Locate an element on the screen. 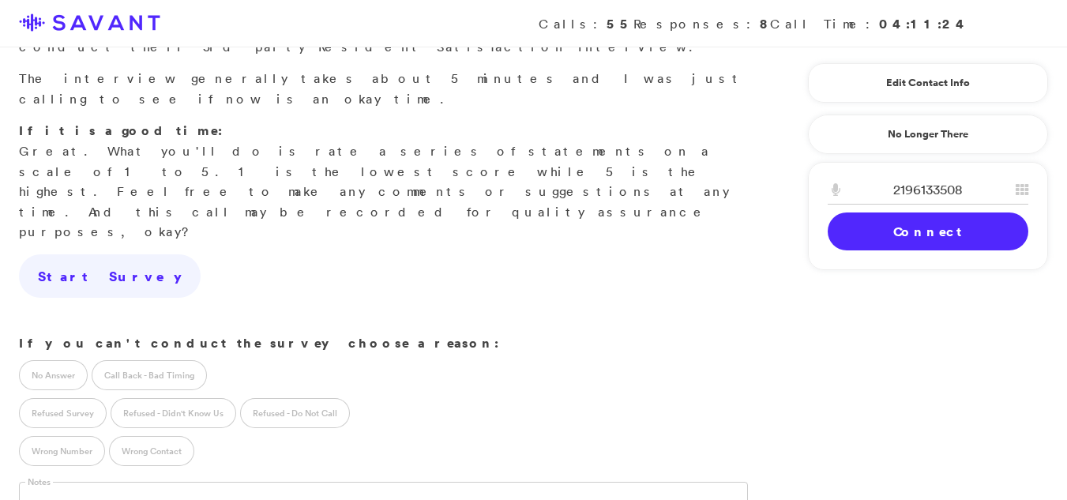 This screenshot has width=1067, height=500. p: The interview generally takes about 5 minutes and I was just calling to see if now is an okay time. is located at coordinates (383, 88).